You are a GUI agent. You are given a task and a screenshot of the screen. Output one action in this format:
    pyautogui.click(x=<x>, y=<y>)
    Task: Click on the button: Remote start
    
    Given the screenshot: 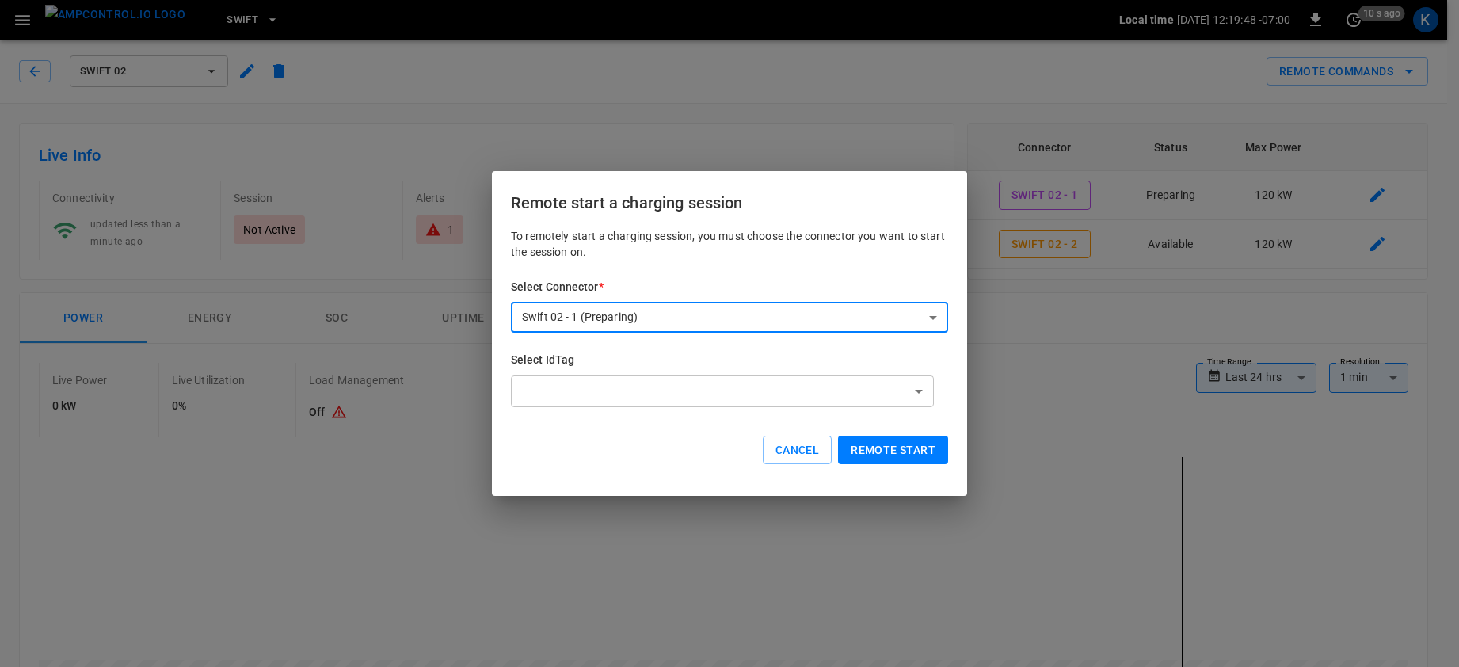 What is the action you would take?
    pyautogui.click(x=893, y=450)
    